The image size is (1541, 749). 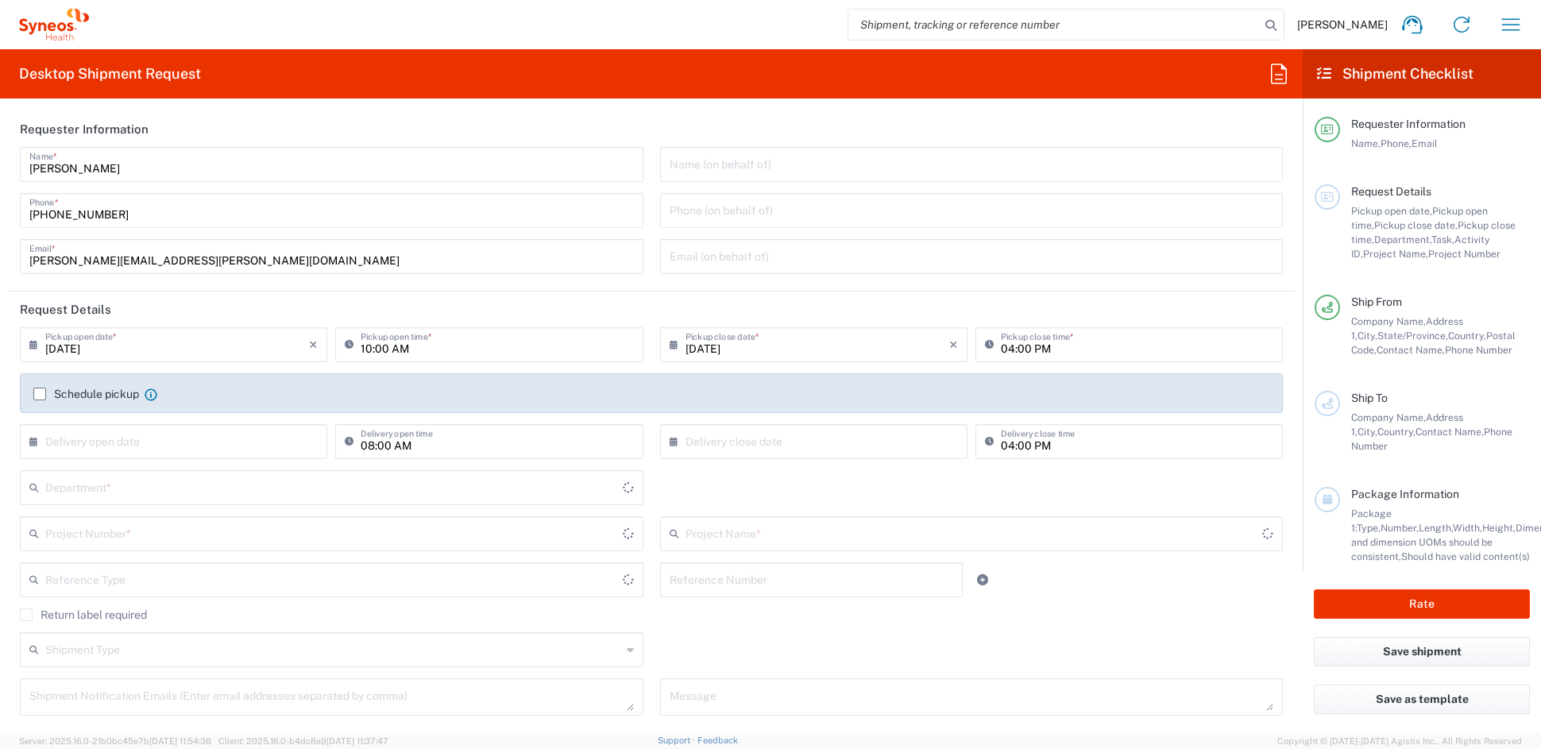 I want to click on span: Request Details, so click(x=1390, y=191).